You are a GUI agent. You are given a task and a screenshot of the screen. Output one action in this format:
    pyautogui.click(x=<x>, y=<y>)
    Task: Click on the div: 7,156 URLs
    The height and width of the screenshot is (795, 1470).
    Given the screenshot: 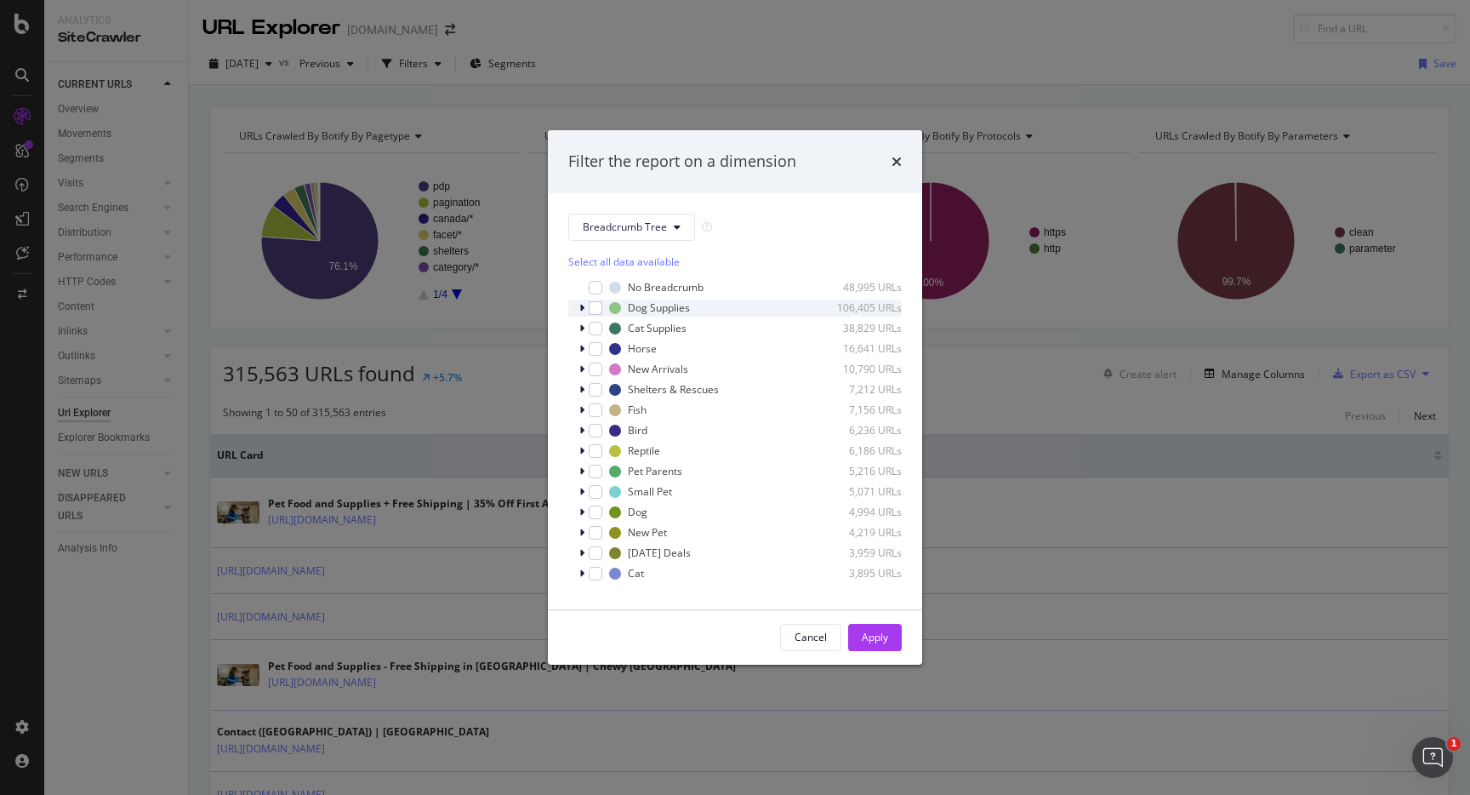 What is the action you would take?
    pyautogui.click(x=860, y=409)
    